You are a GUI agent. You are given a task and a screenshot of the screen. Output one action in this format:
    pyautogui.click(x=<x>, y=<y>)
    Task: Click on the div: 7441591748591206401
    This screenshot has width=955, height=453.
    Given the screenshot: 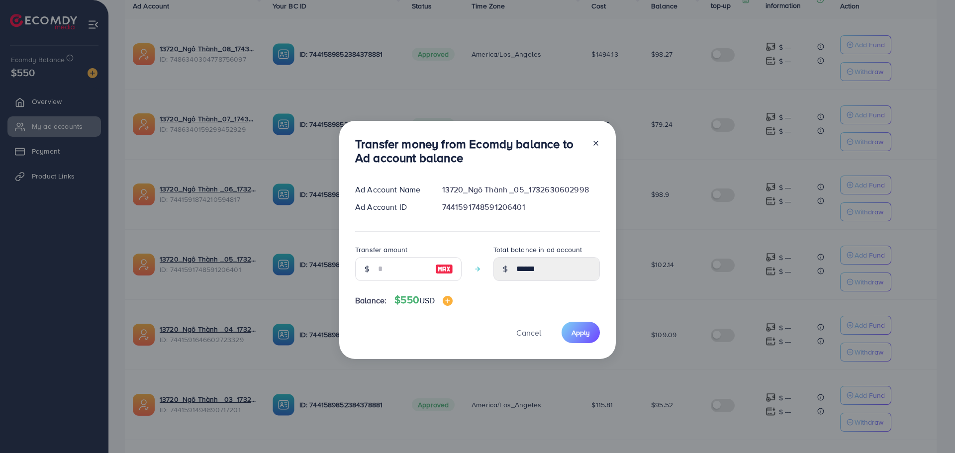 What is the action you would take?
    pyautogui.click(x=521, y=207)
    